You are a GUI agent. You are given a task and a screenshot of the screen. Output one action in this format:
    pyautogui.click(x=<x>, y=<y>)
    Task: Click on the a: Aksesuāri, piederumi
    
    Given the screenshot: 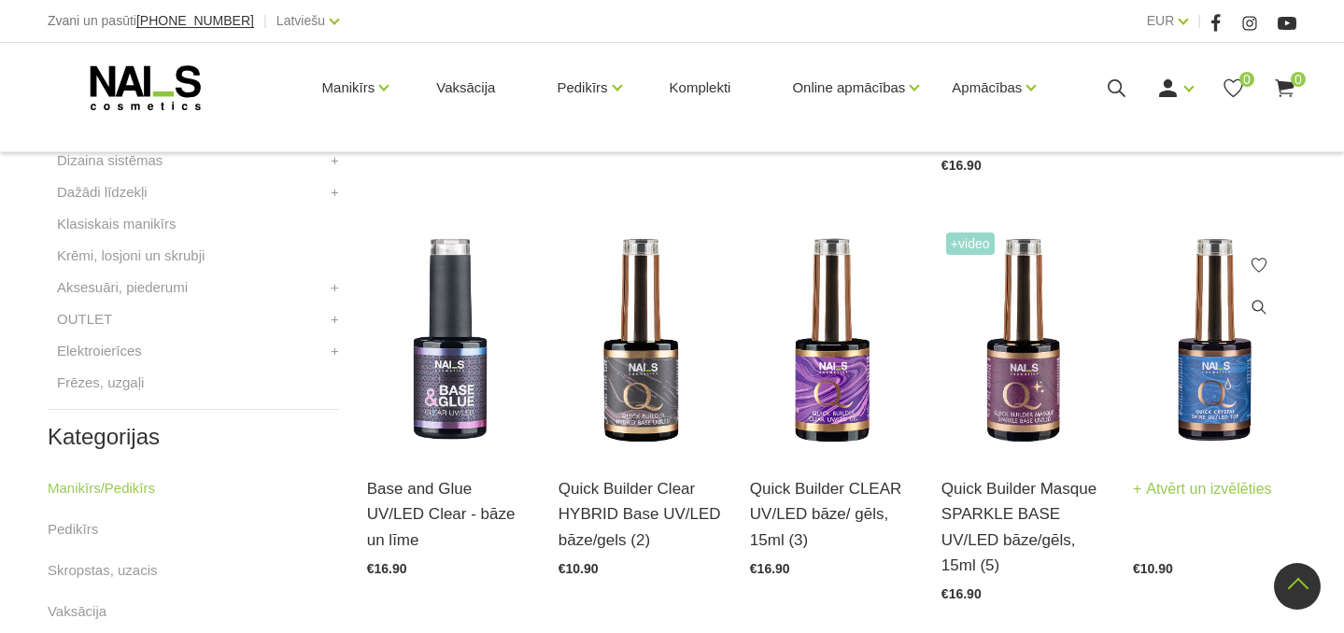 What is the action you would take?
    pyautogui.click(x=122, y=288)
    